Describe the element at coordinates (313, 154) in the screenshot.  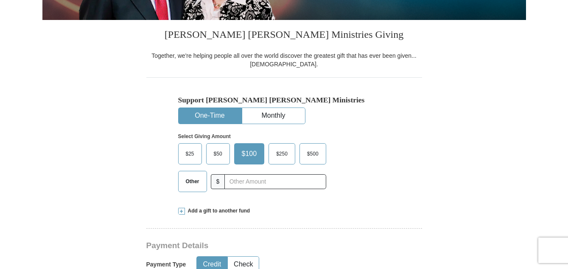
I see `span: $500` at that location.